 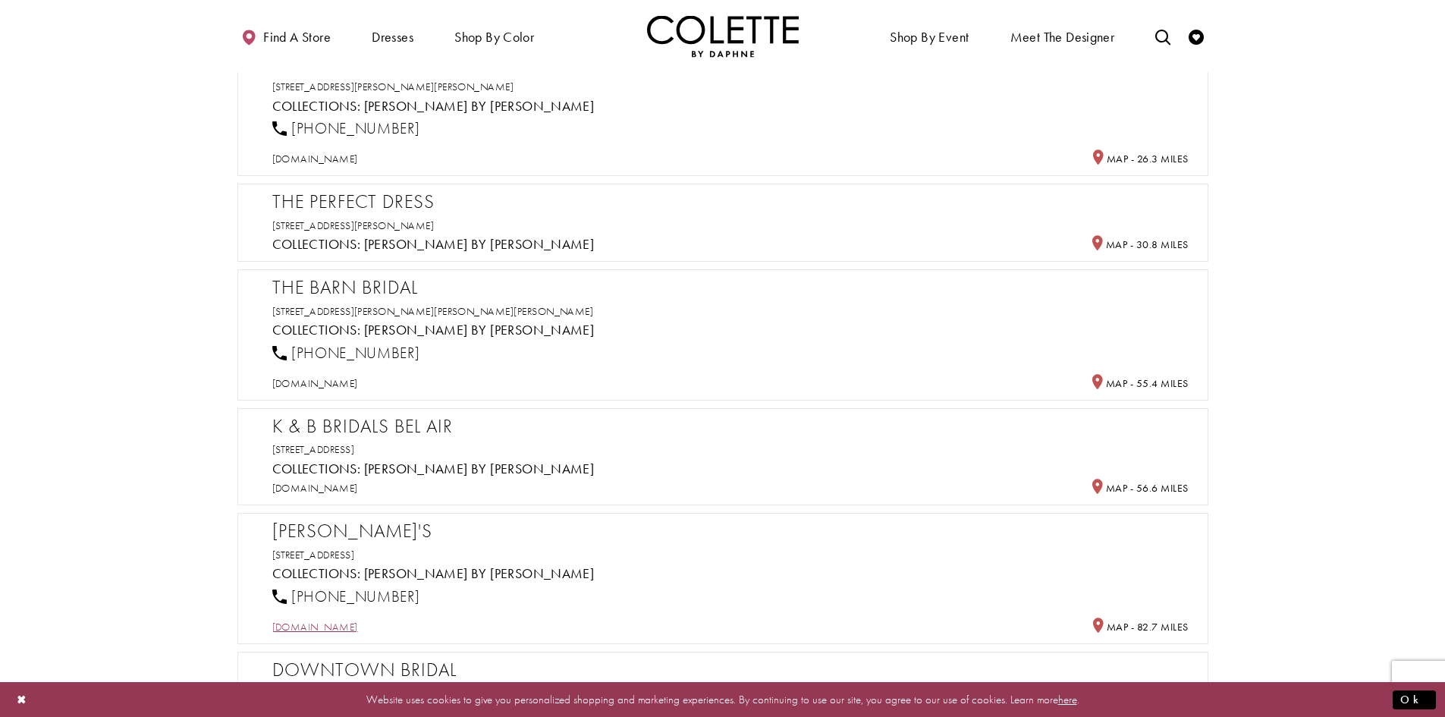 What do you see at coordinates (730, 202) in the screenshot?
I see `h2: The Perfect Dress` at bounding box center [730, 202].